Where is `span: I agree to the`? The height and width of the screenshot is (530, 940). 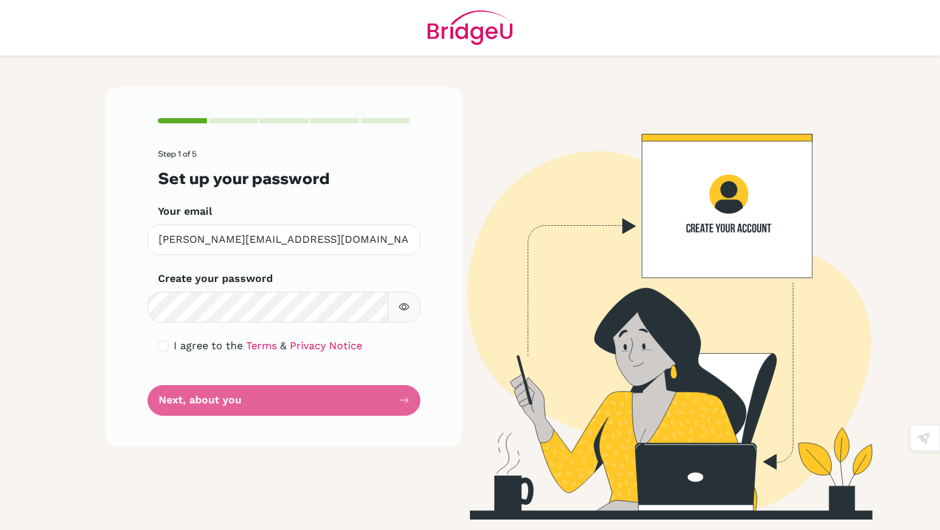 span: I agree to the is located at coordinates (208, 345).